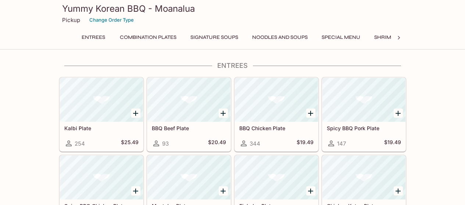 The height and width of the screenshot is (205, 465). Describe the element at coordinates (101, 115) in the screenshot. I see `a: Kalbi Plate254$25.49` at that location.